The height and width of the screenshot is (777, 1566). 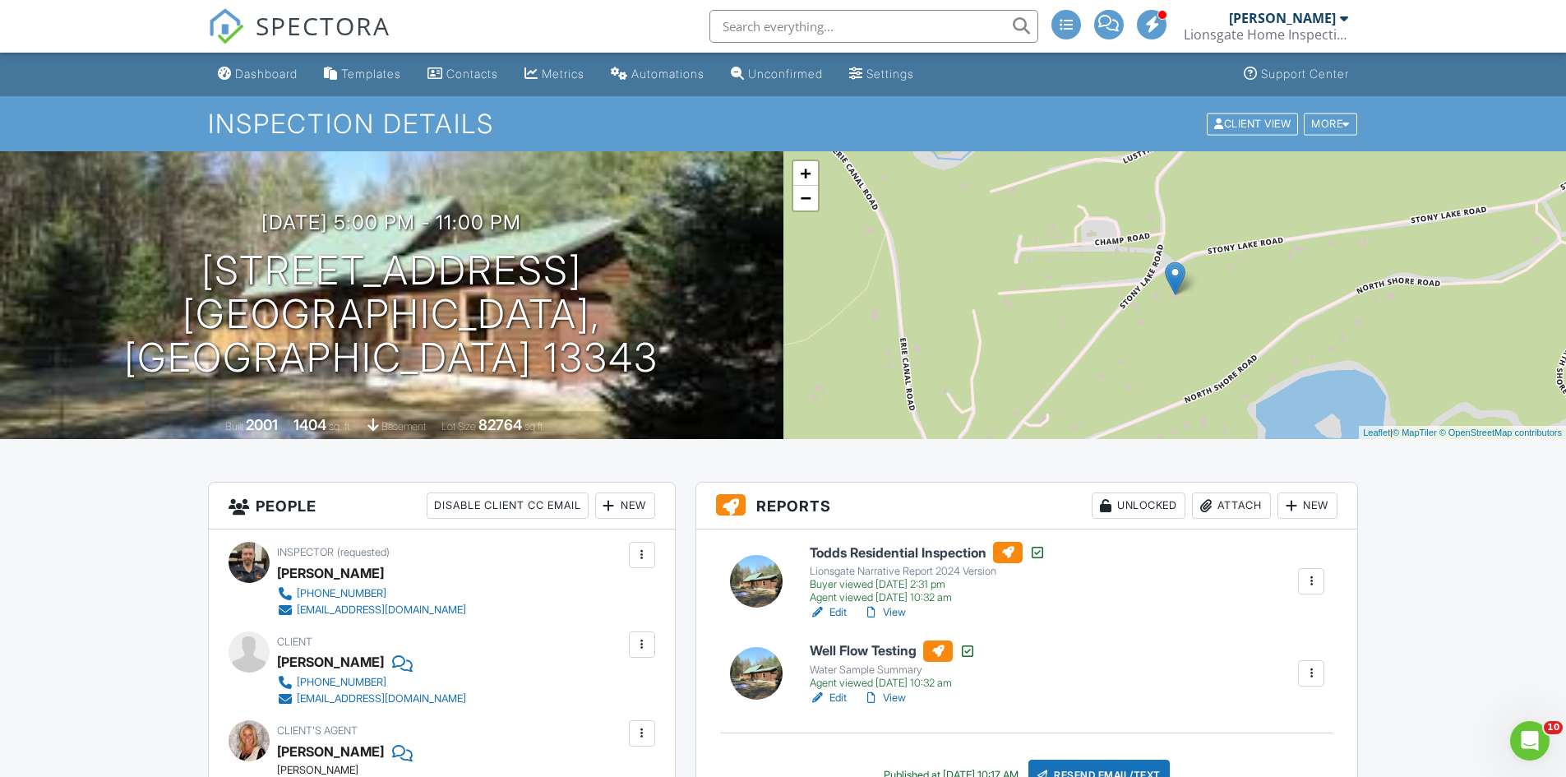 I want to click on span: sq. ft., so click(x=340, y=426).